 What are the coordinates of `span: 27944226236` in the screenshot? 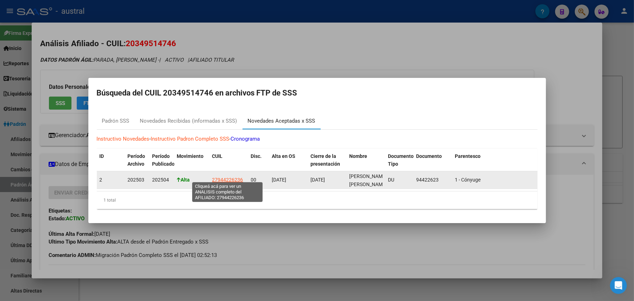 It's located at (228, 180).